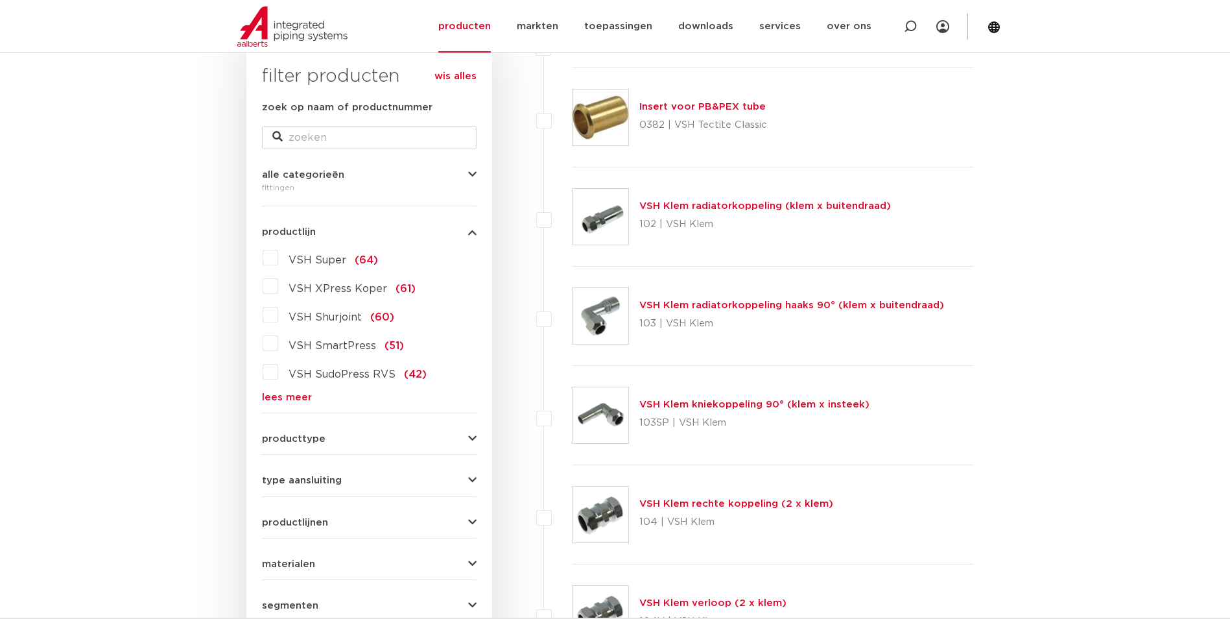 This screenshot has width=1230, height=619. Describe the element at coordinates (317, 260) in the screenshot. I see `span: VSH Super` at that location.